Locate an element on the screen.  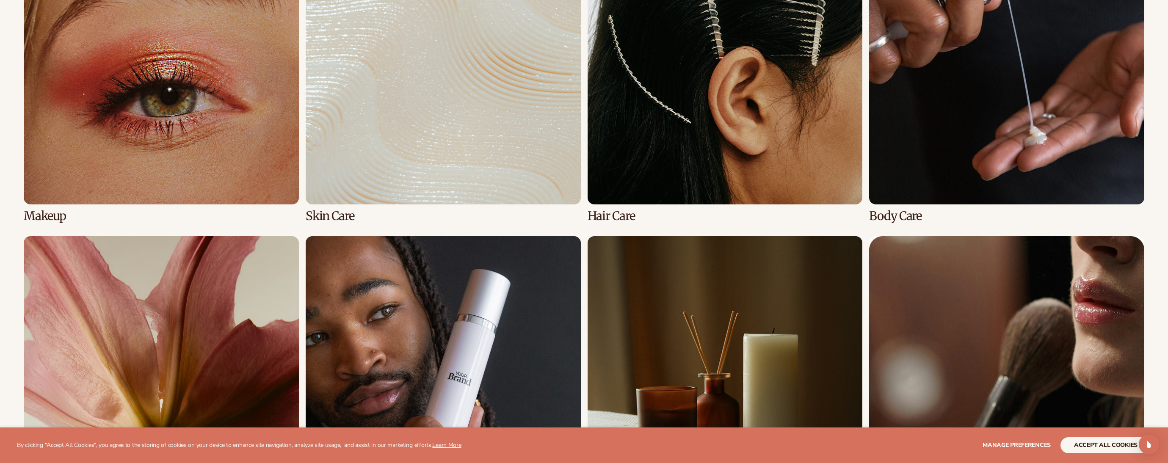
h3: Makeup is located at coordinates (161, 216).